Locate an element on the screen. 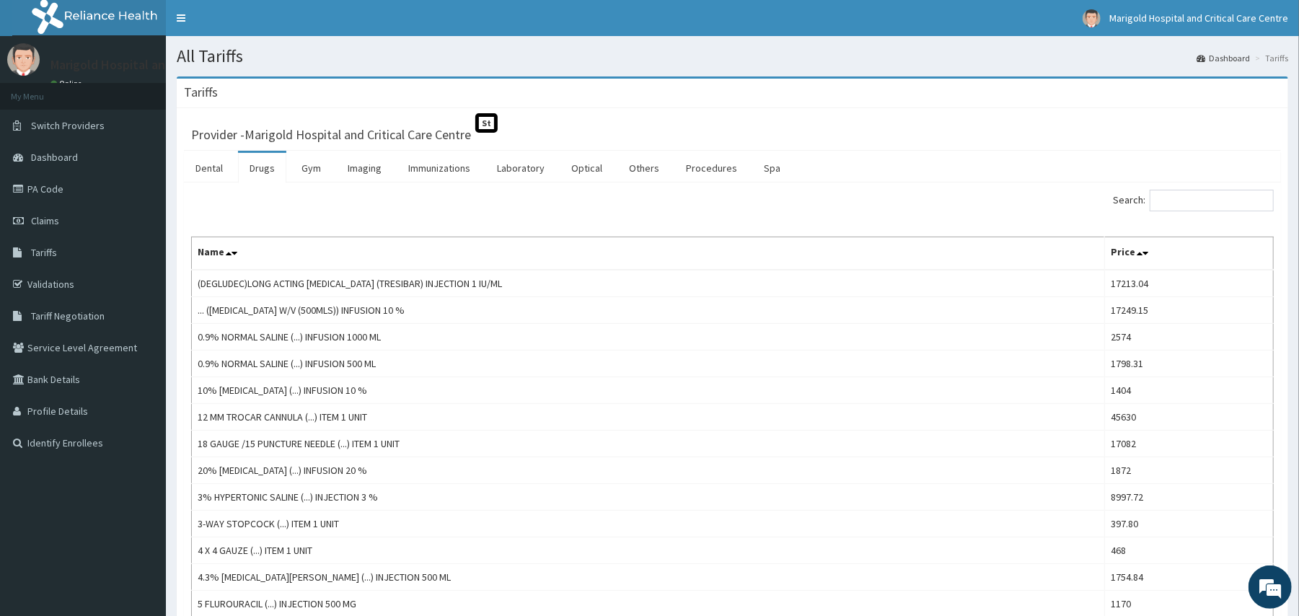 The height and width of the screenshot is (616, 1299). td: 3-WAY STOPCOCK (...) ITEM 1 UNIT is located at coordinates (648, 523).